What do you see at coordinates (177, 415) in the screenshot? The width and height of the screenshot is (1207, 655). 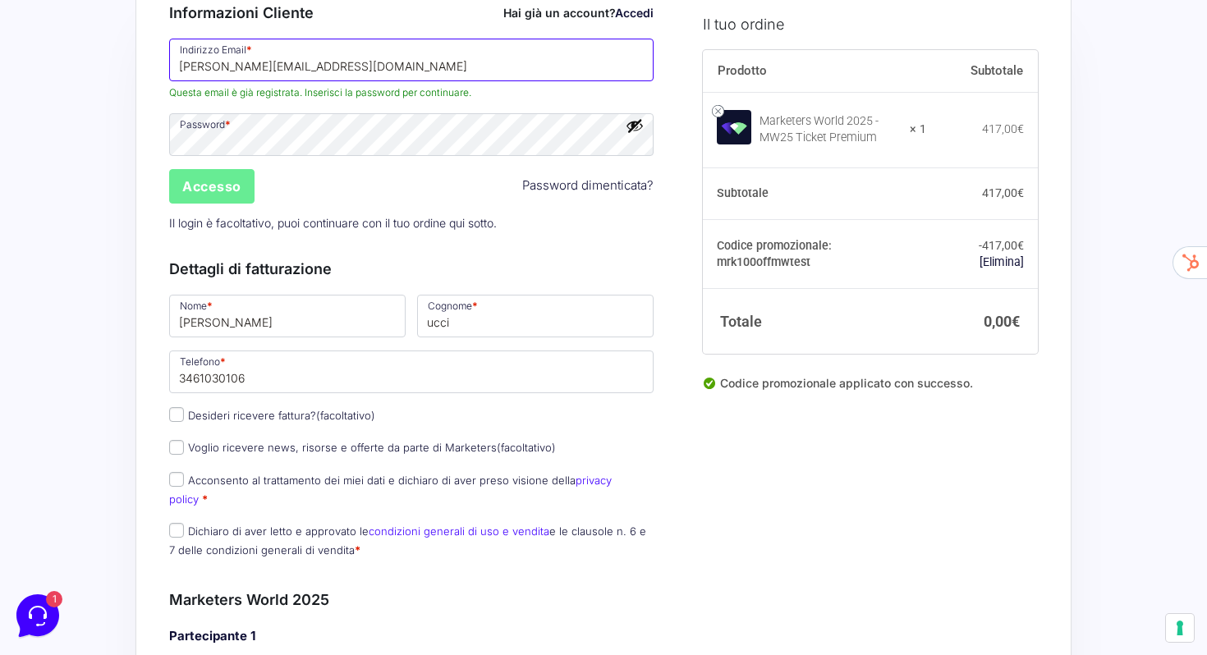 I see `input: Desideri ricevere fattura?(facoltativo)` at bounding box center [177, 415].